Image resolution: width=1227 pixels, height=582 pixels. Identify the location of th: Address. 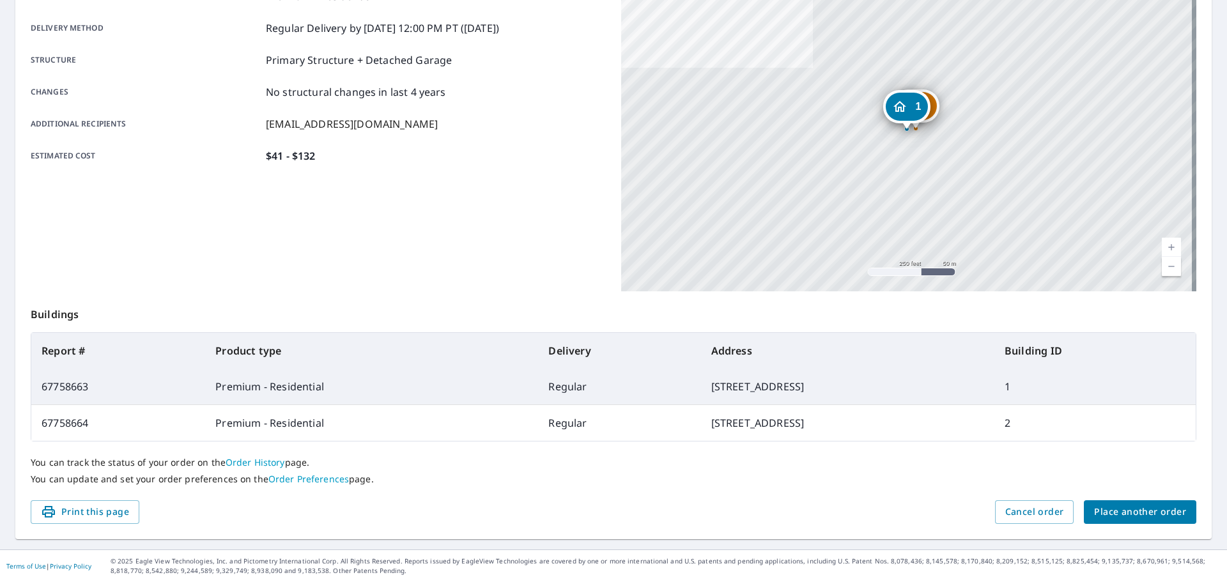
(848, 351).